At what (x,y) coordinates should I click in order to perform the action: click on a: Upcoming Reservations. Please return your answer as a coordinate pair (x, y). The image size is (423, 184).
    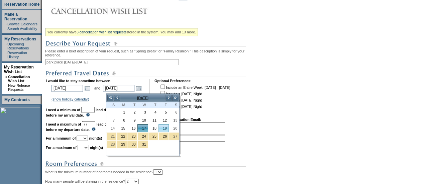
    Looking at the image, I should click on (18, 46).